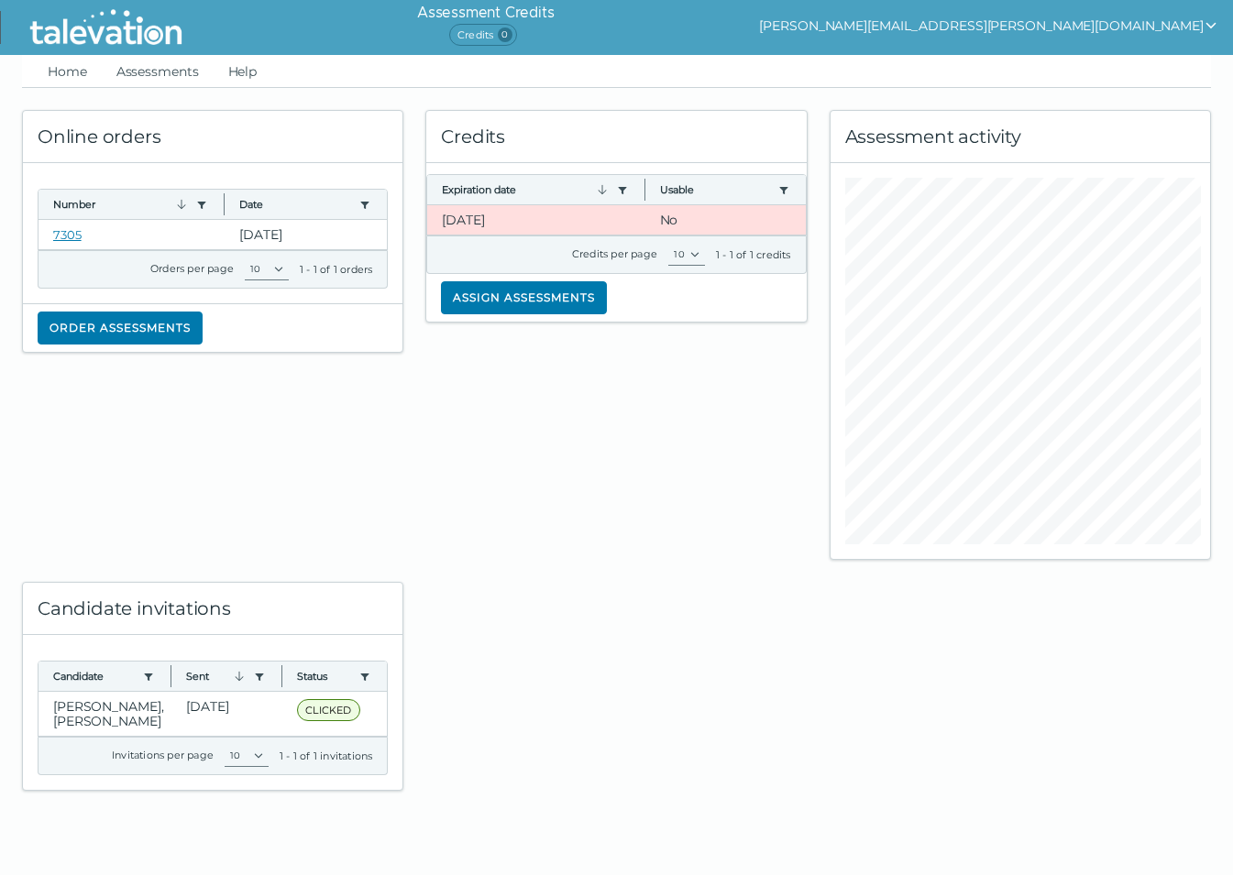  Describe the element at coordinates (216, 676) in the screenshot. I see `button: Sent` at that location.